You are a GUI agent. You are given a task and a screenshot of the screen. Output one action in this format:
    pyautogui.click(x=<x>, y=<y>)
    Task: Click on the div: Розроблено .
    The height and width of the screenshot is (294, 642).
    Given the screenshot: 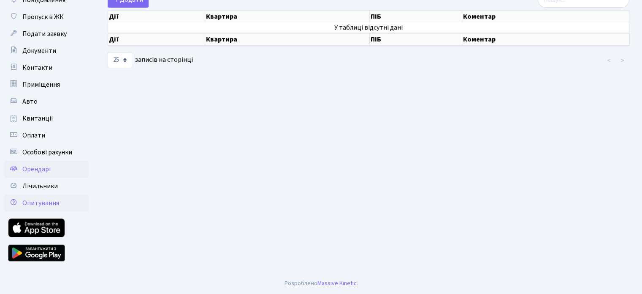 What is the action you would take?
    pyautogui.click(x=321, y=283)
    